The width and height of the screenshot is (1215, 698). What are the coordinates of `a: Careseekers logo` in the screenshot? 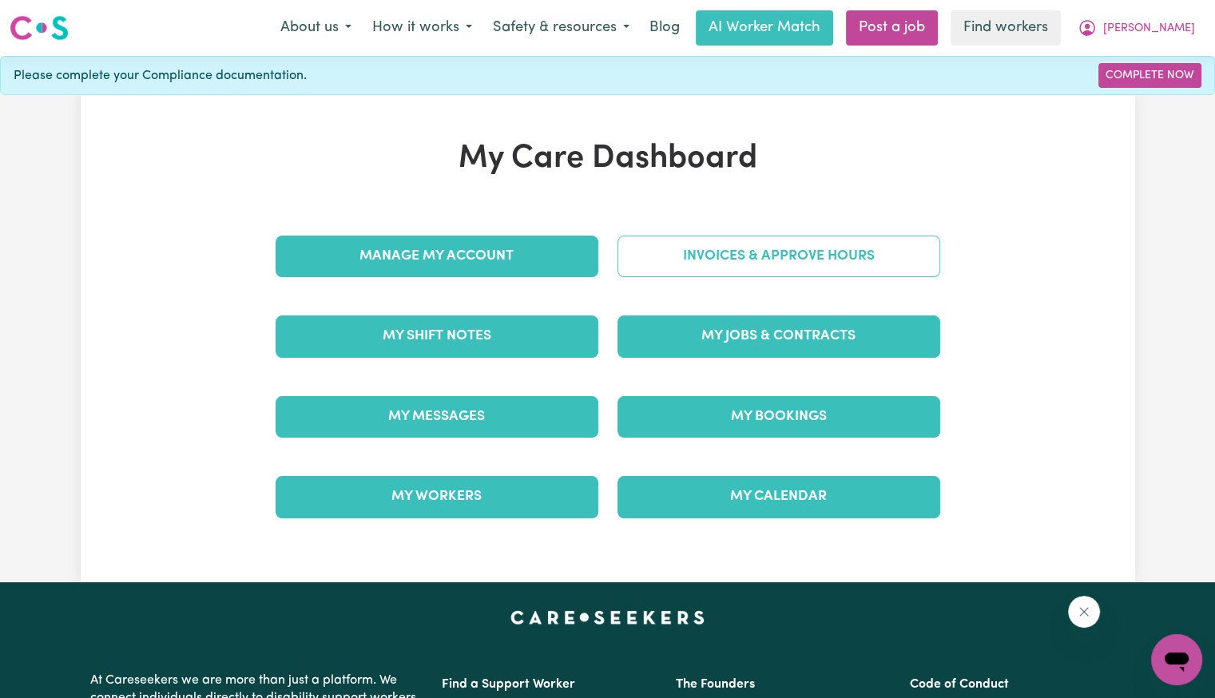 It's located at (39, 28).